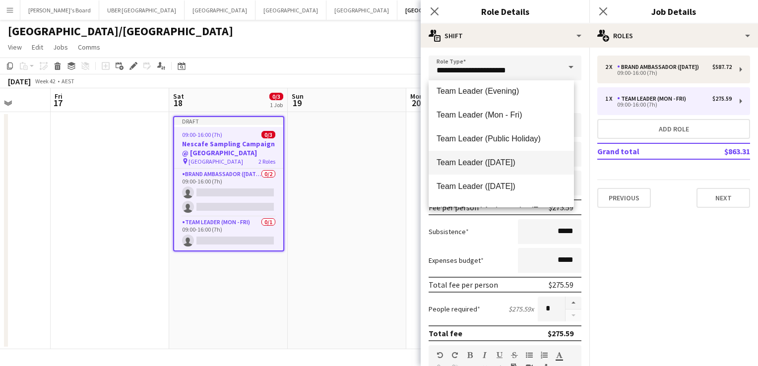 This screenshot has height=366, width=758. What do you see at coordinates (446, 333) in the screenshot?
I see `div: Total fee` at bounding box center [446, 333].